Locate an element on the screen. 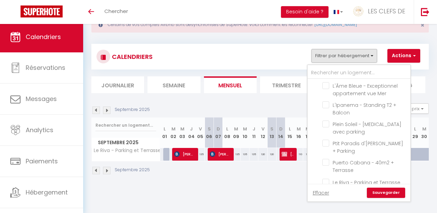 This screenshot has height=213, width=437. span: Septembre 2025 is located at coordinates (125, 142).